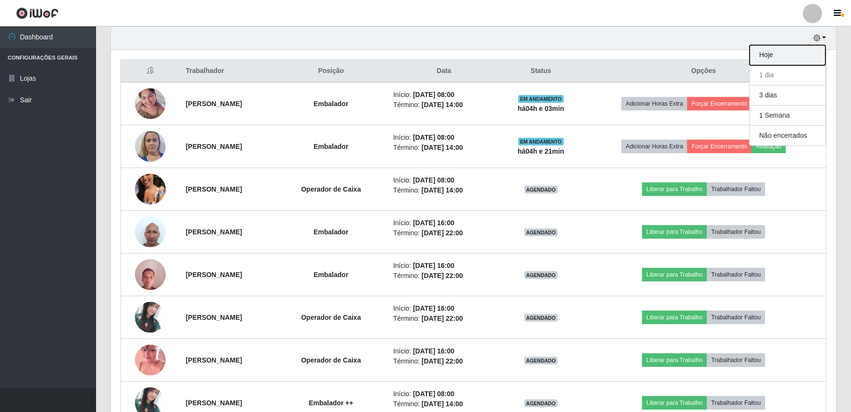  I want to click on th: Status, so click(541, 71).